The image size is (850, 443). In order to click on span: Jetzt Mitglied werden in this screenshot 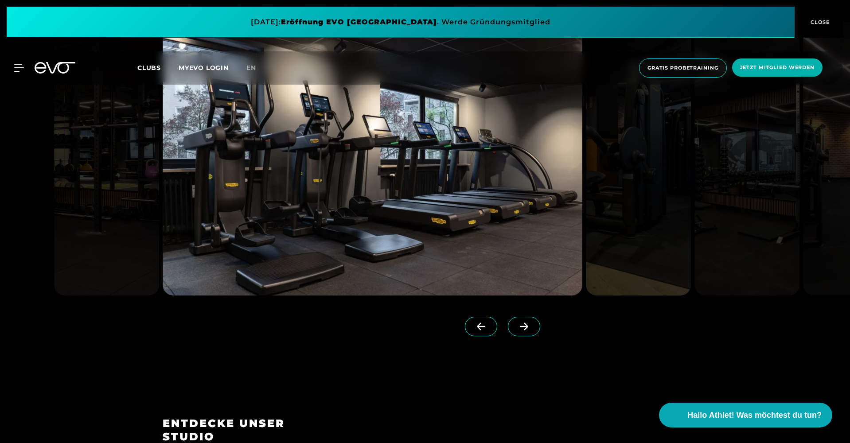, I will do `click(777, 67)`.